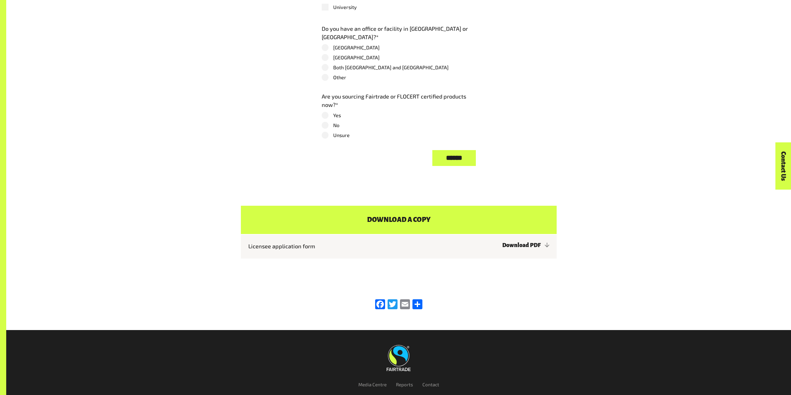 The width and height of the screenshot is (791, 395). I want to click on a: Facebook, so click(380, 304).